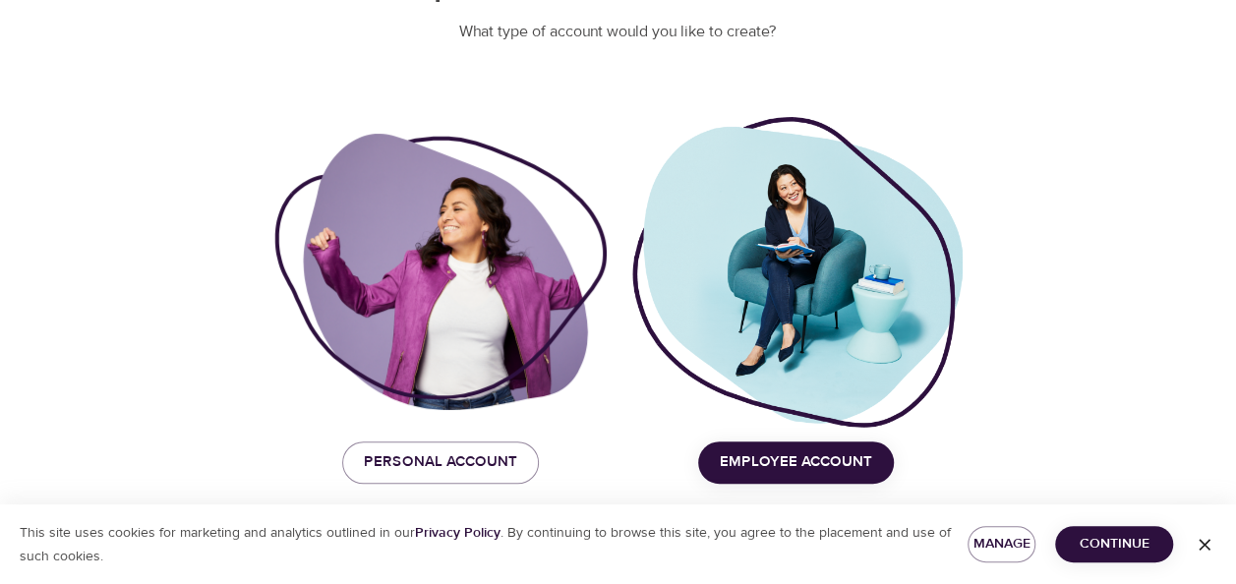 Image resolution: width=1236 pixels, height=584 pixels. I want to click on a: Privacy Policy, so click(457, 533).